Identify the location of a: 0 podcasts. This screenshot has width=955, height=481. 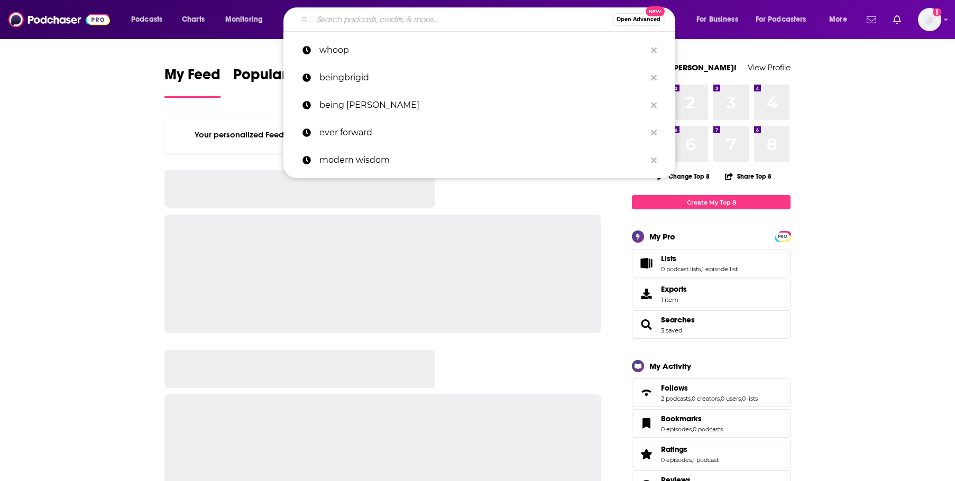
(707, 429).